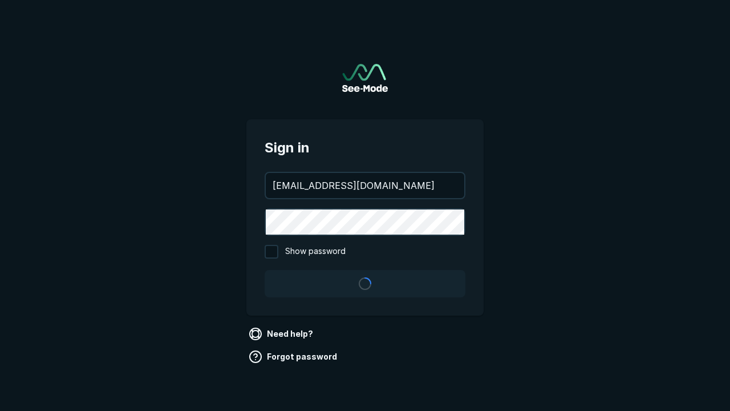 Image resolution: width=730 pixels, height=411 pixels. Describe the element at coordinates (365, 148) in the screenshot. I see `span: Sign in` at that location.